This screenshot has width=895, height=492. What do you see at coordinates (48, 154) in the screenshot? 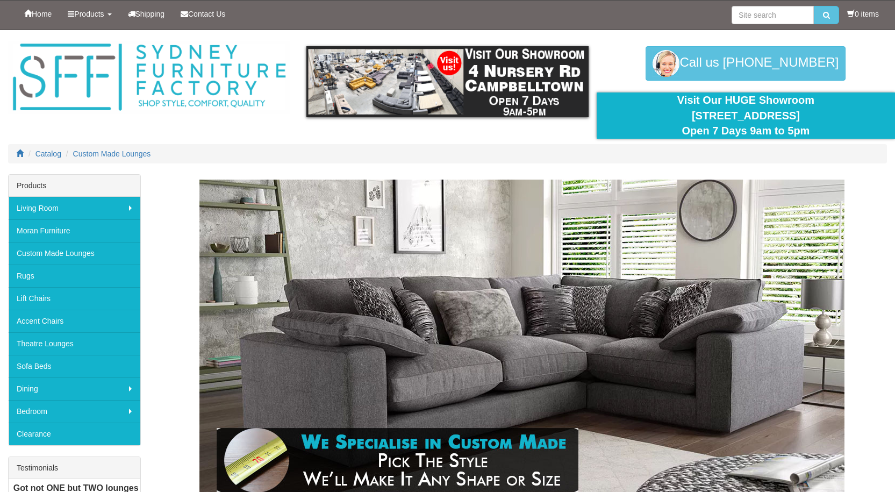
I see `a: Catalog` at bounding box center [48, 154].